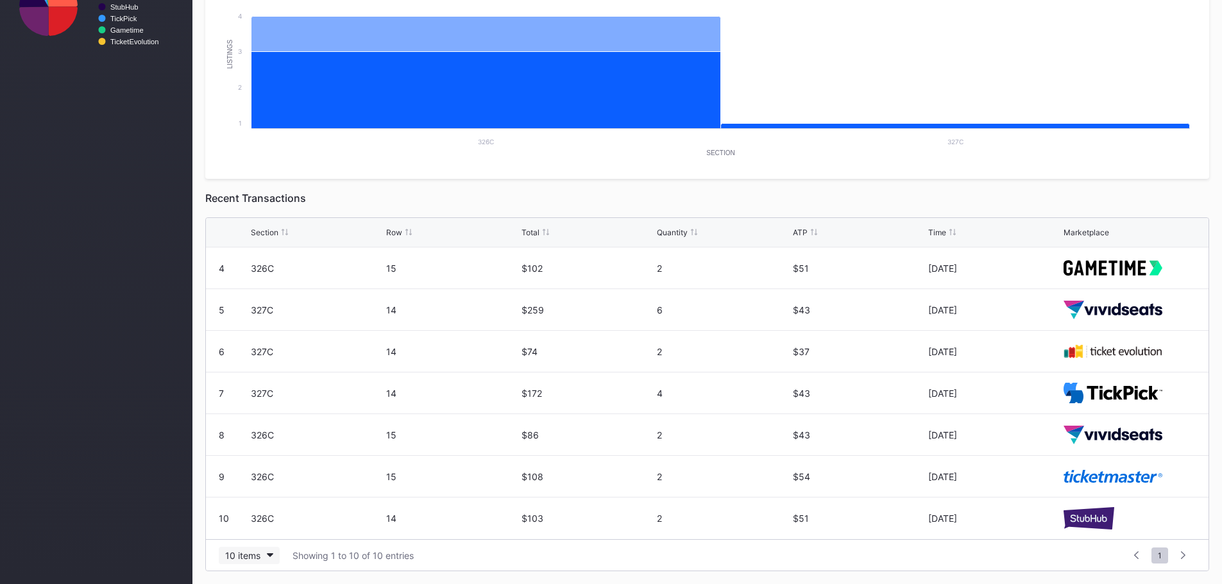  I want to click on div: $86, so click(588, 435).